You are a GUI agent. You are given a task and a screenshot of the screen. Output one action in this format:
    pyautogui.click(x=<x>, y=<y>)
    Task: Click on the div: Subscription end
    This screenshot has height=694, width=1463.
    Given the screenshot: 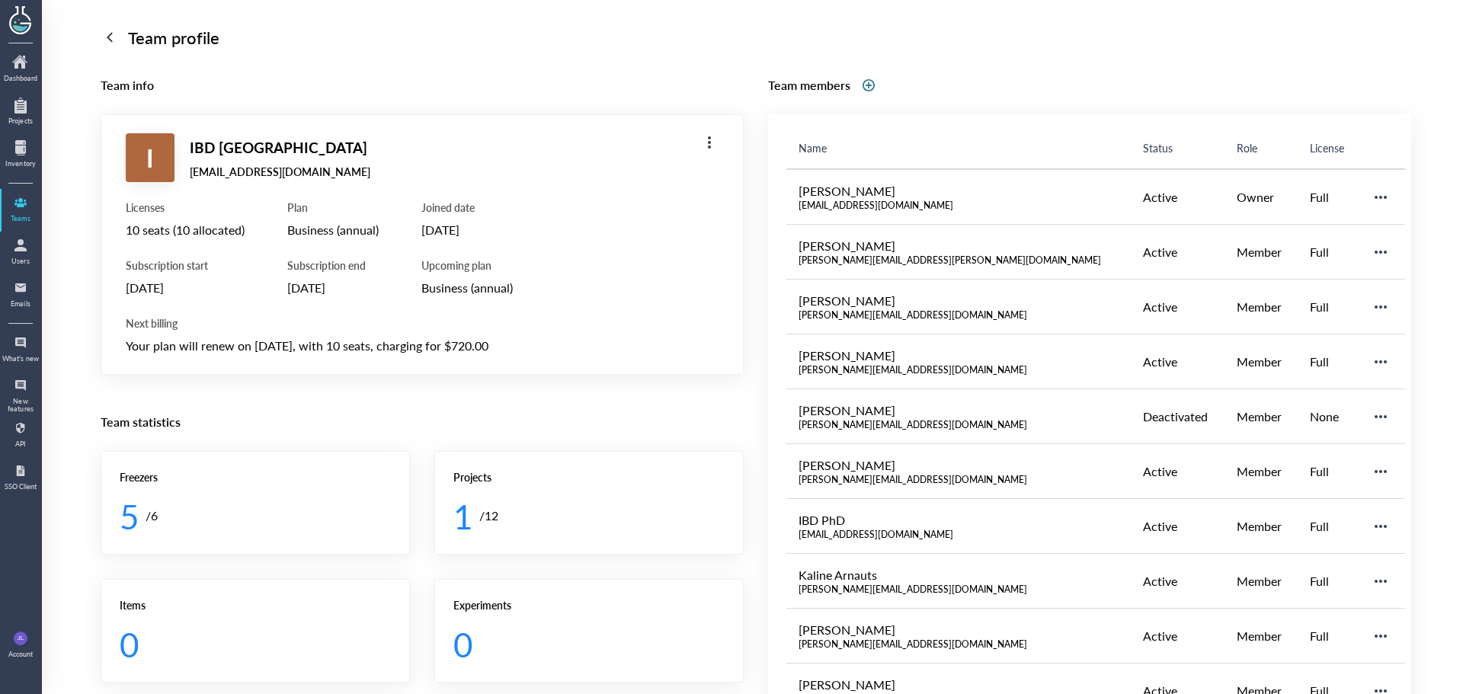 What is the action you would take?
    pyautogui.click(x=333, y=265)
    